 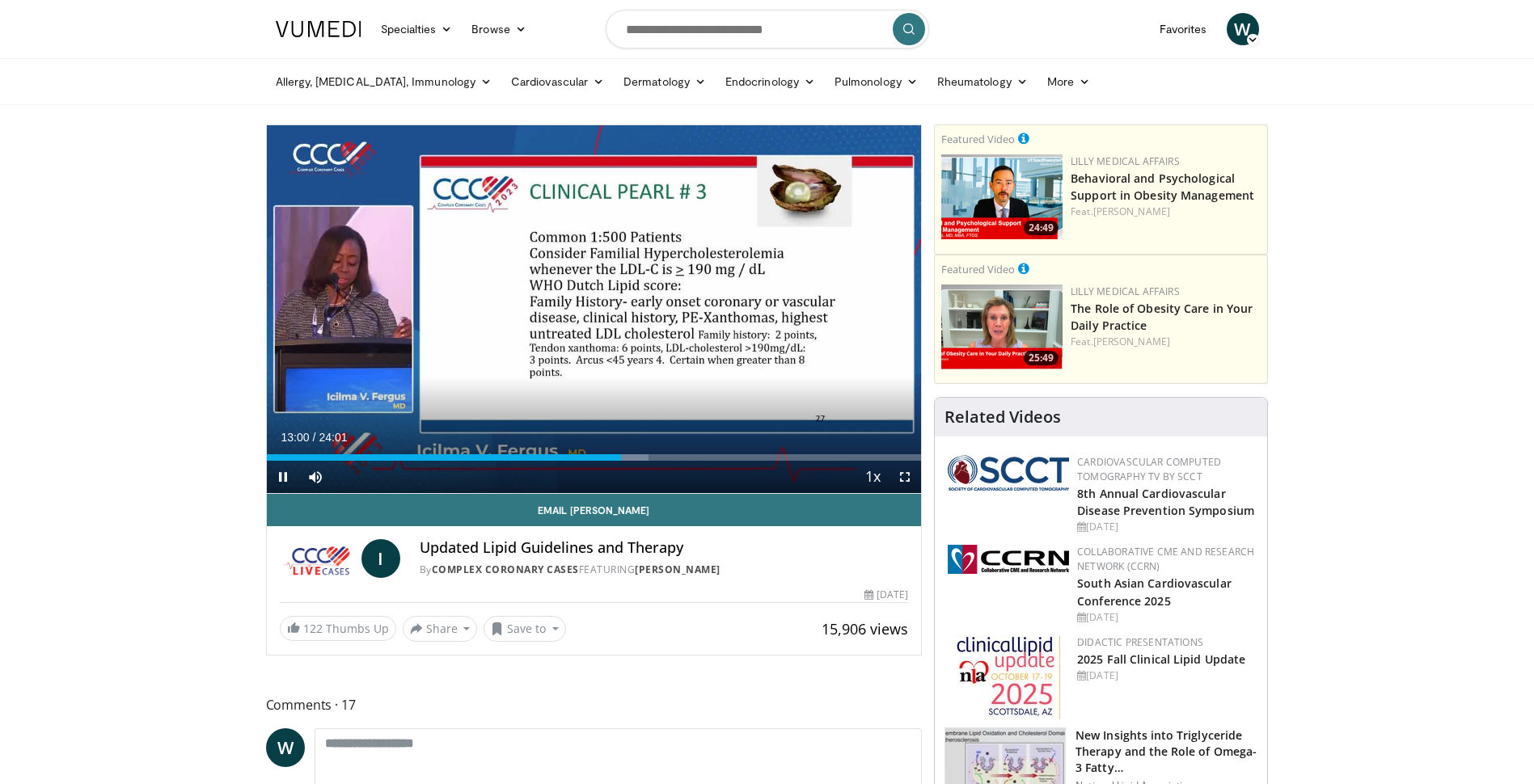 I want to click on img: a04ee3ba-8487-4636-b0fb-5e8d268f3737.png.150x105_q85_autocrop_double_scale_upscale_version-0.2.png, so click(x=1008, y=559).